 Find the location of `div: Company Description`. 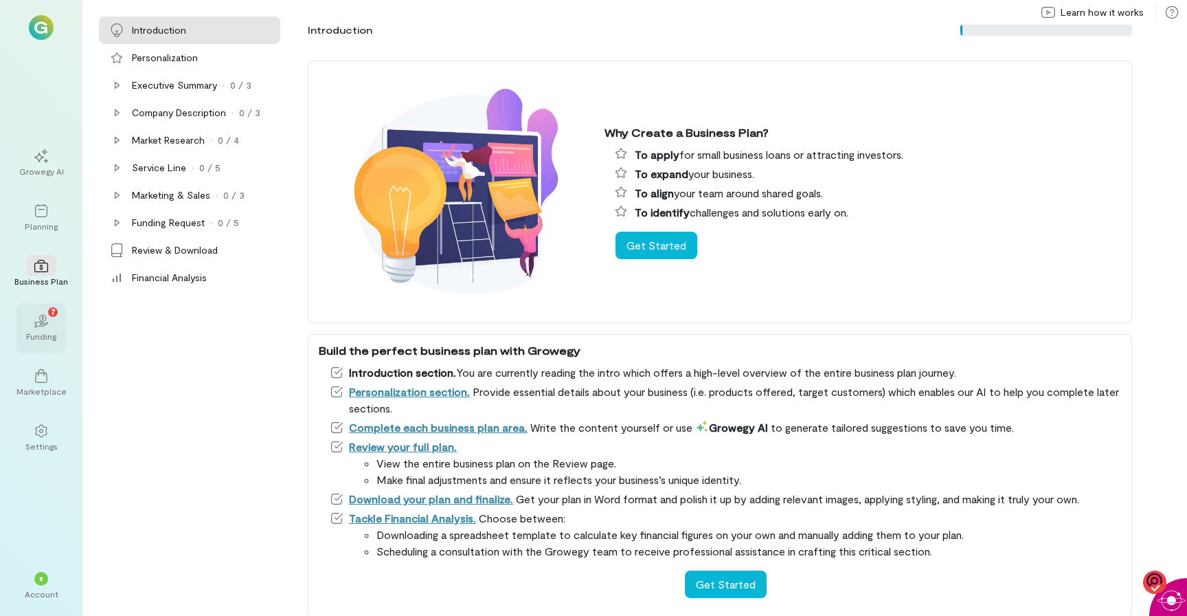

div: Company Description is located at coordinates (179, 113).